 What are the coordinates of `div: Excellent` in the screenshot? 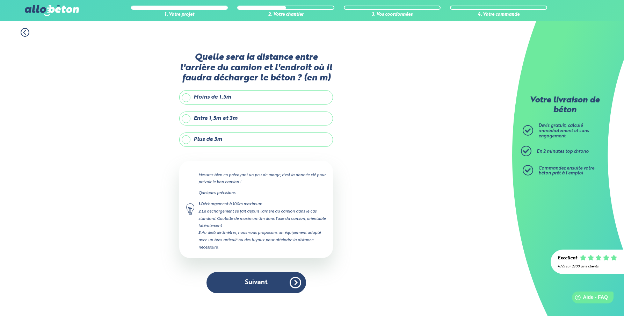 It's located at (567, 258).